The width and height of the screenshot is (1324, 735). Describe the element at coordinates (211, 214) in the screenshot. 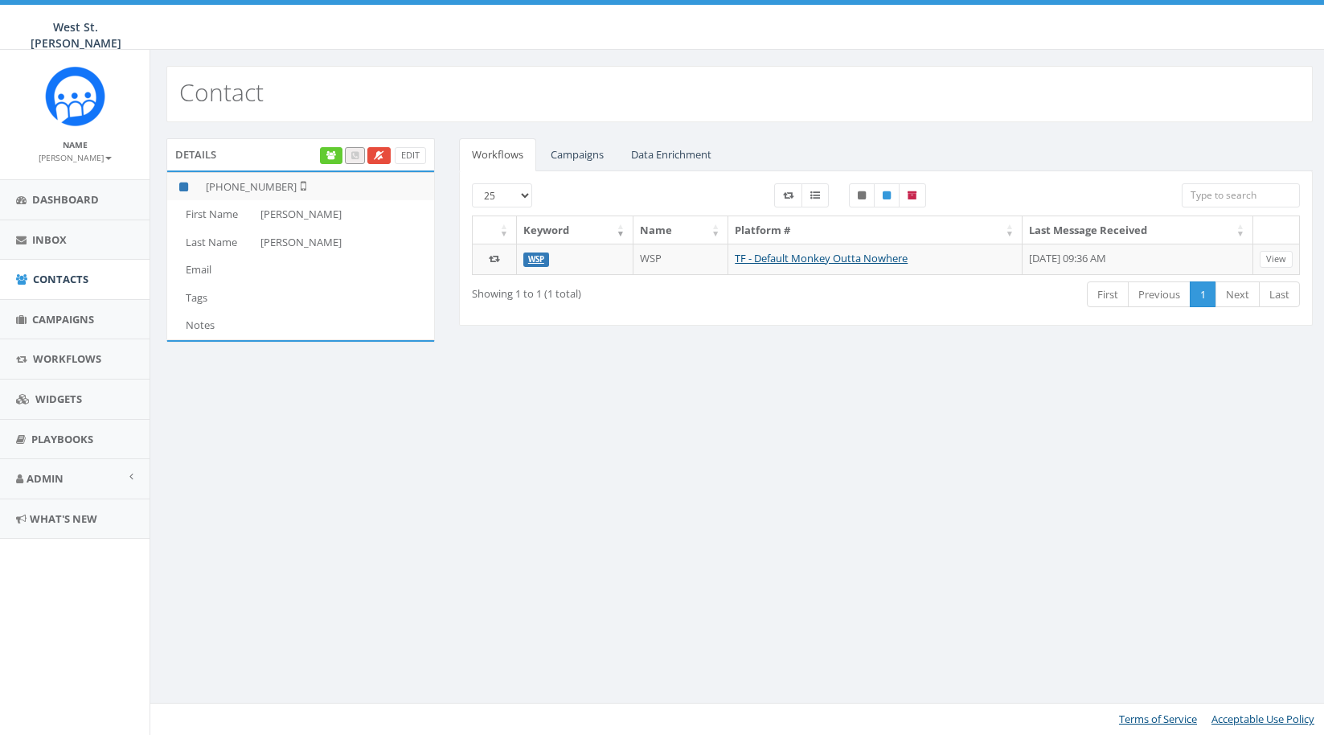

I see `td: First Name` at that location.